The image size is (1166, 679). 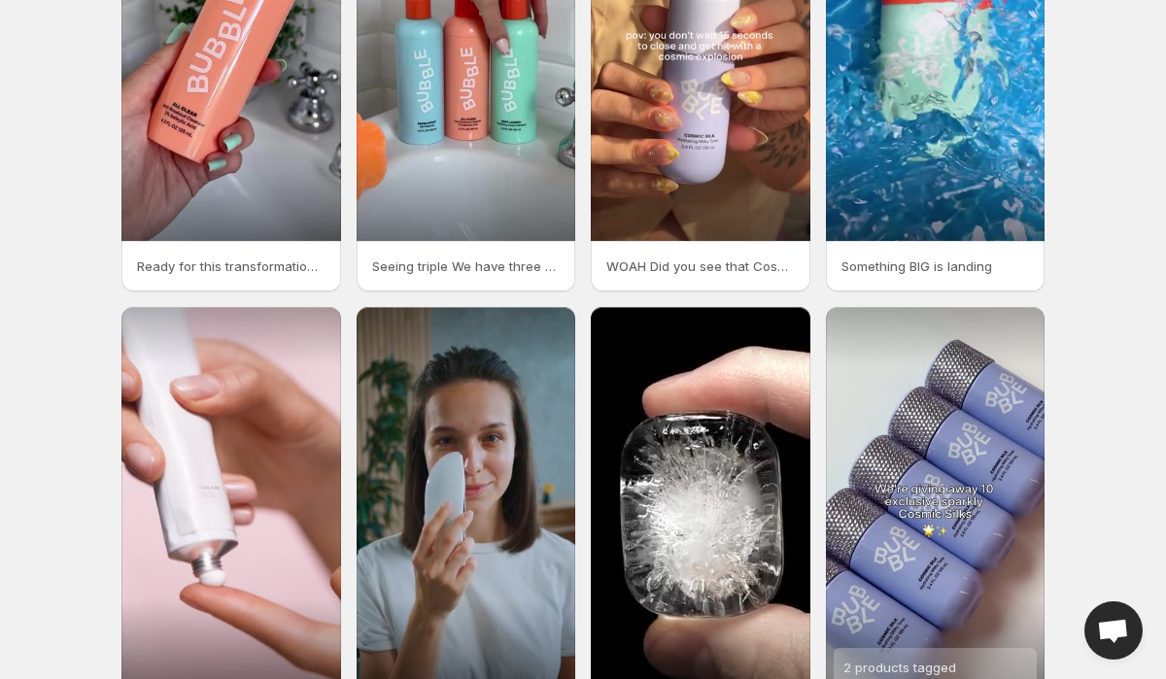 I want to click on span: 2 products tagged, so click(x=900, y=667).